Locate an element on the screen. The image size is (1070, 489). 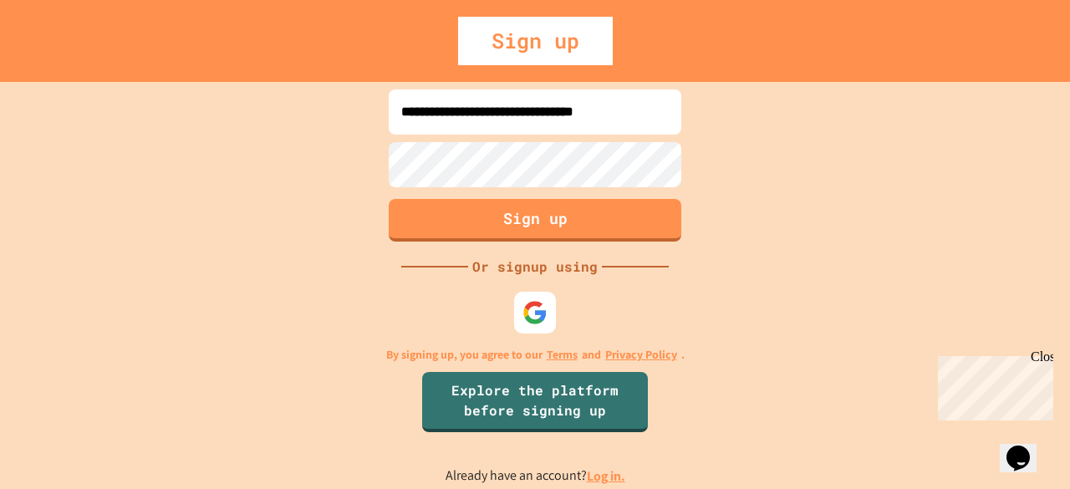
p: By signing up, you agree to our and . is located at coordinates (535, 354).